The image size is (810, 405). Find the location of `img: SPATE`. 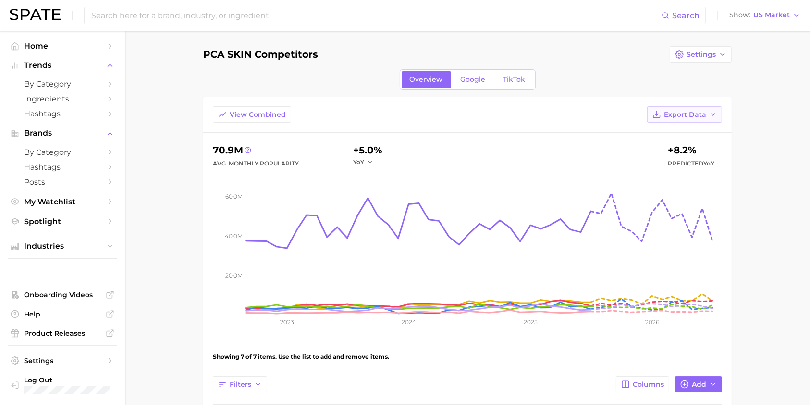

img: SPATE is located at coordinates (35, 14).